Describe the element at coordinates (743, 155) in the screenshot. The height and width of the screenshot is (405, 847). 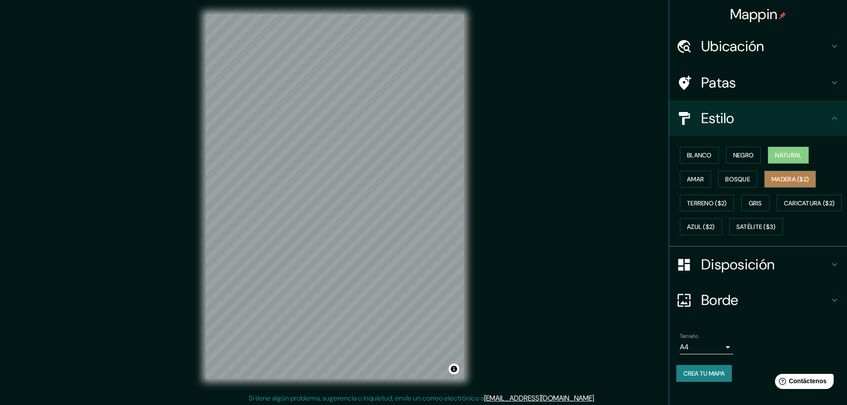
I see `font: Negro` at that location.